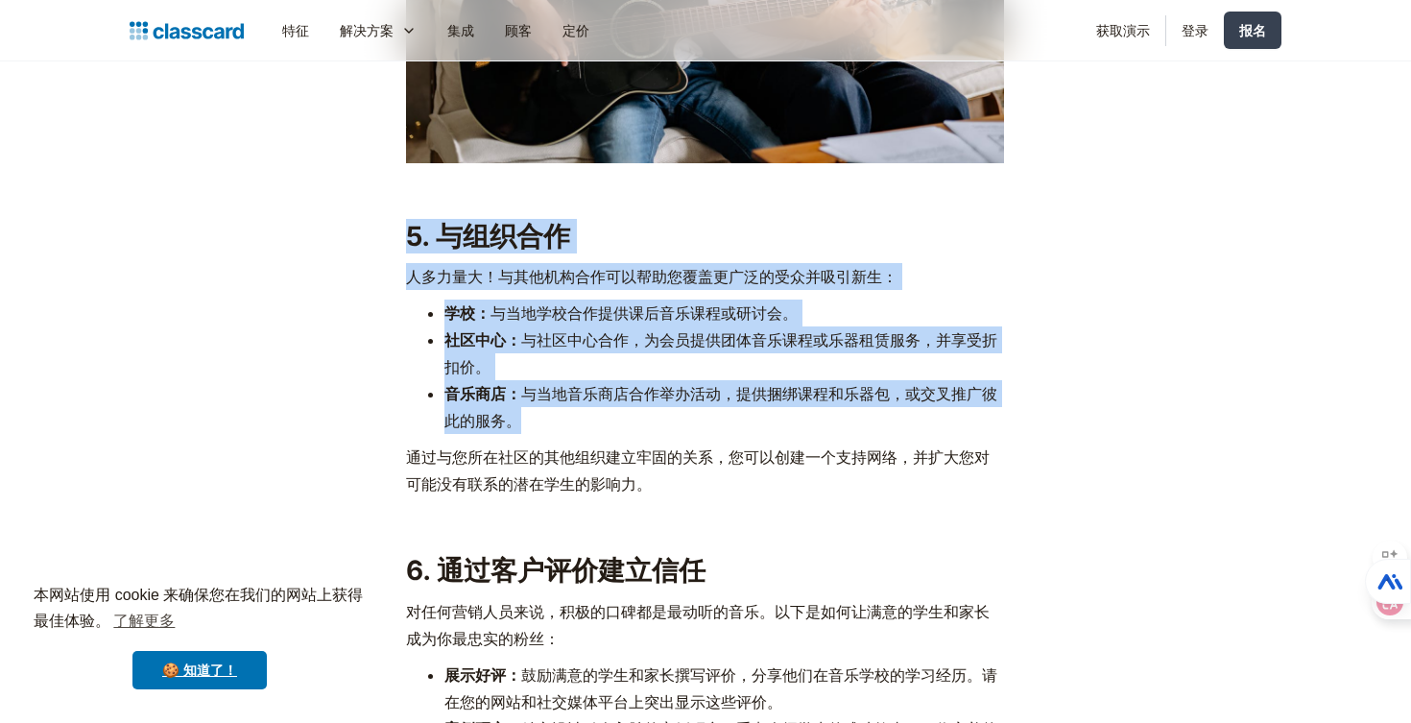 This screenshot has width=1411, height=723. What do you see at coordinates (721, 688) in the screenshot?
I see `font: 鼓励满意的学生和家长撰写评价，分享他们在音乐学校的学习经历。请在您的网站和社交媒体平台上突出显示这些评价。` at bounding box center [721, 688].